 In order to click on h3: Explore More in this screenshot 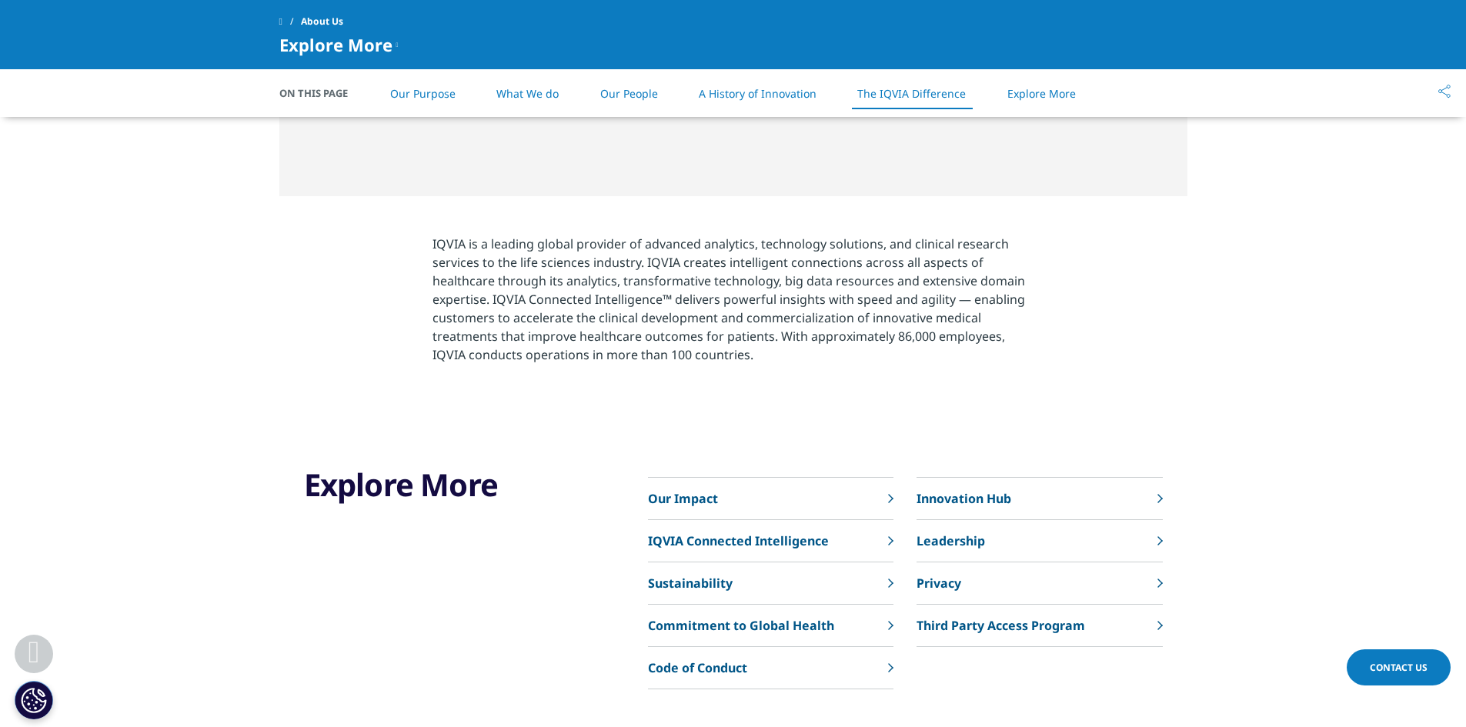, I will do `click(432, 485)`.